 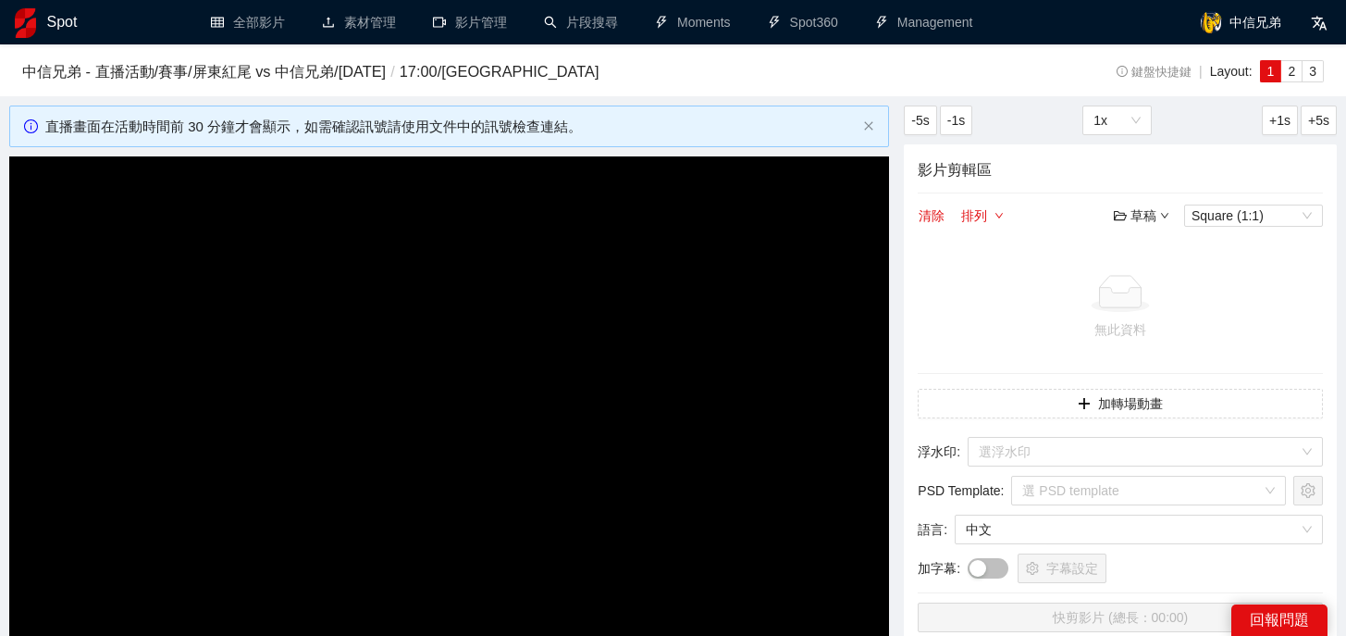 What do you see at coordinates (939, 568) in the screenshot?
I see `span: 加字幕 :` at bounding box center [939, 568].